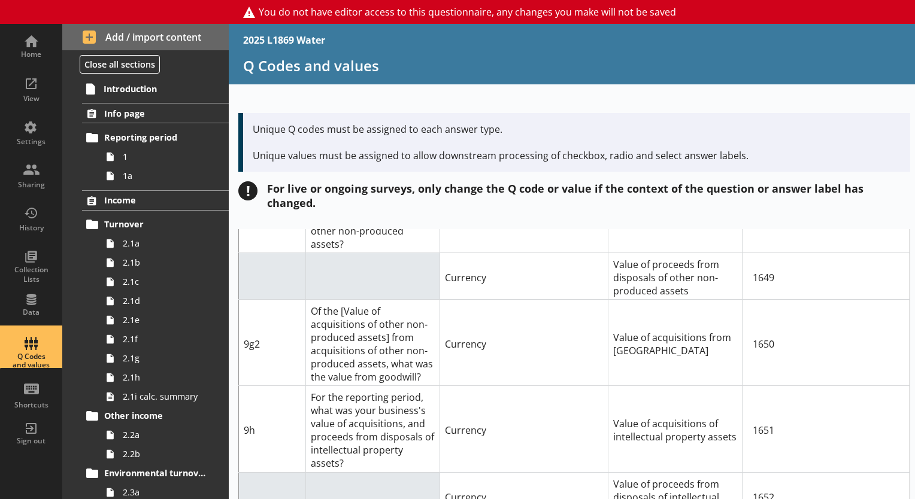 The image size is (915, 499). I want to click on a: 2.1f, so click(165, 339).